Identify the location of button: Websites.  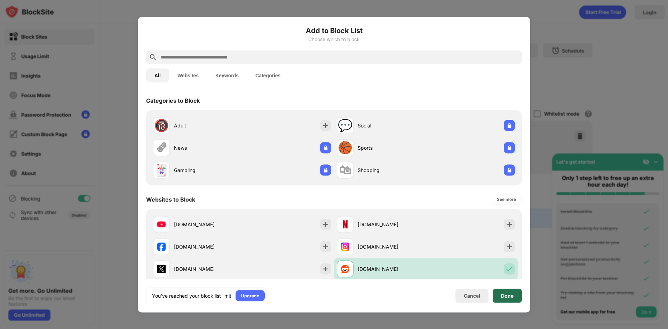
(188, 75).